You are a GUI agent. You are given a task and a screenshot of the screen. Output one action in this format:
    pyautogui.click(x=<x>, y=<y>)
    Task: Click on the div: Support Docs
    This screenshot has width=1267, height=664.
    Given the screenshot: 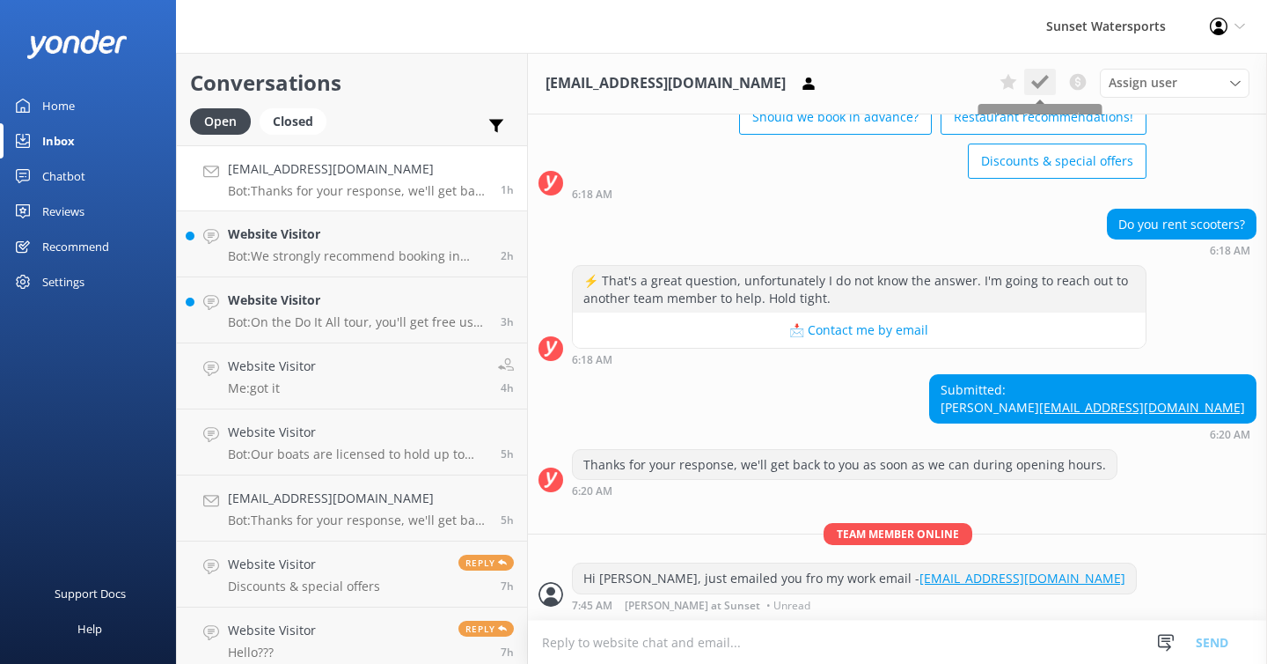 What is the action you would take?
    pyautogui.click(x=90, y=593)
    